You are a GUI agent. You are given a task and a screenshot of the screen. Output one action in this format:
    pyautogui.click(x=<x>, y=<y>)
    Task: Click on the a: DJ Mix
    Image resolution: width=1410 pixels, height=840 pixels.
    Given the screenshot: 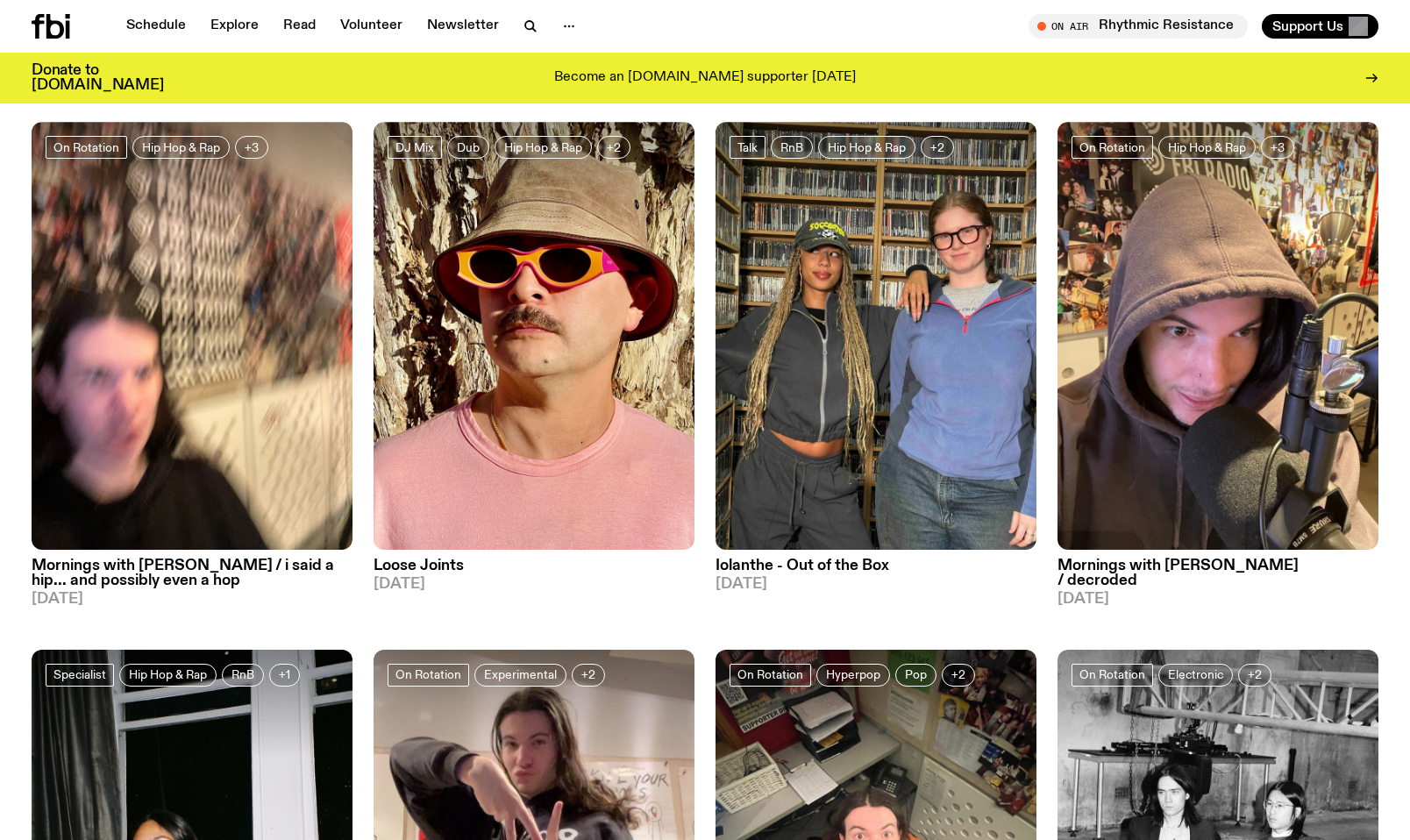 What is the action you would take?
    pyautogui.click(x=415, y=147)
    